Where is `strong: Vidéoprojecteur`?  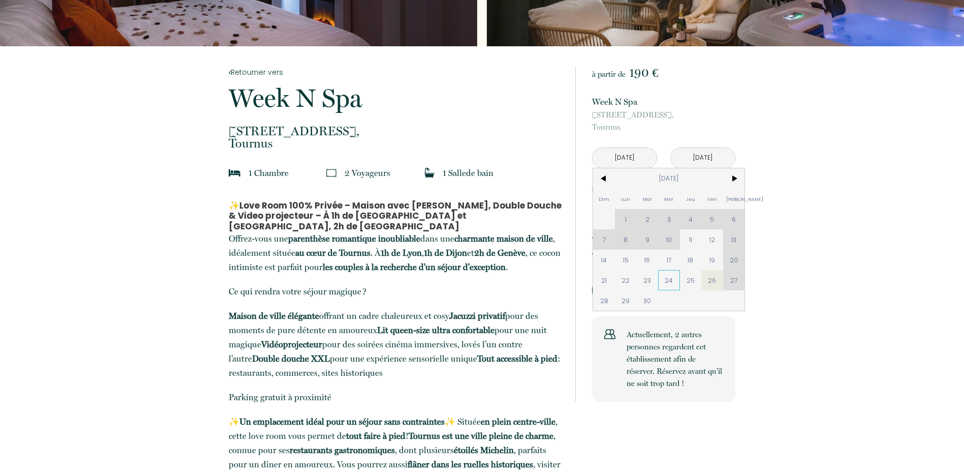
strong: Vidéoprojecteur is located at coordinates (292, 344).